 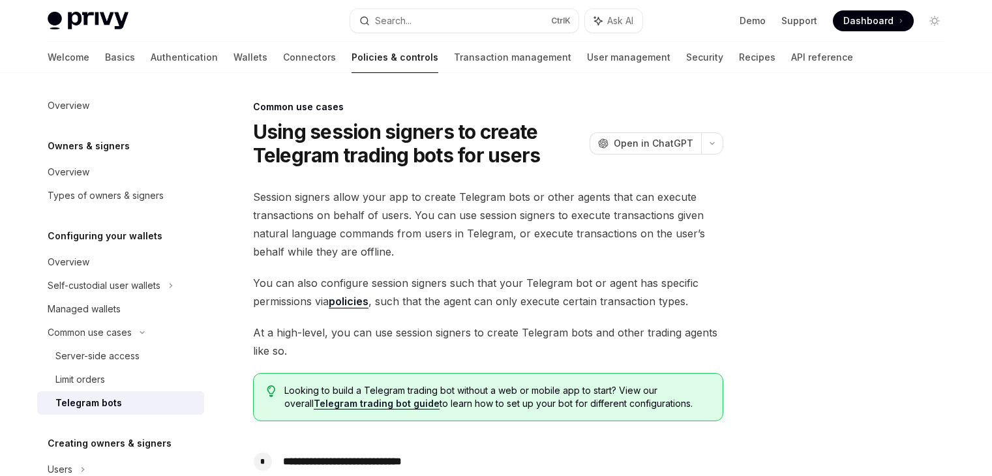 I want to click on a: Server-side access, so click(x=121, y=356).